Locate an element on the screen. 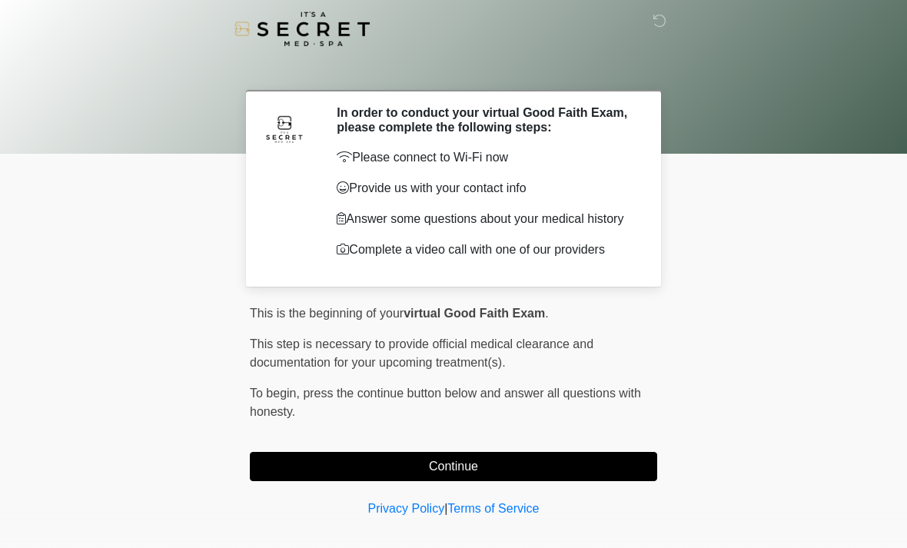 The width and height of the screenshot is (907, 548). span: To begin, is located at coordinates (276, 393).